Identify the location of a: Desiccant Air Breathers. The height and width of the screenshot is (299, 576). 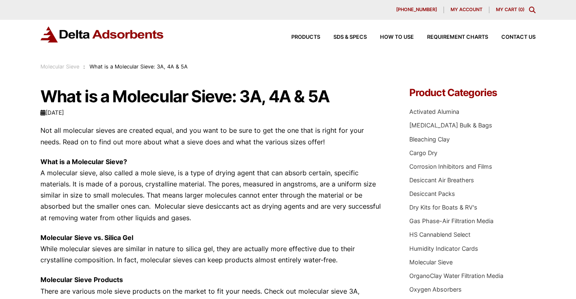
(441, 180).